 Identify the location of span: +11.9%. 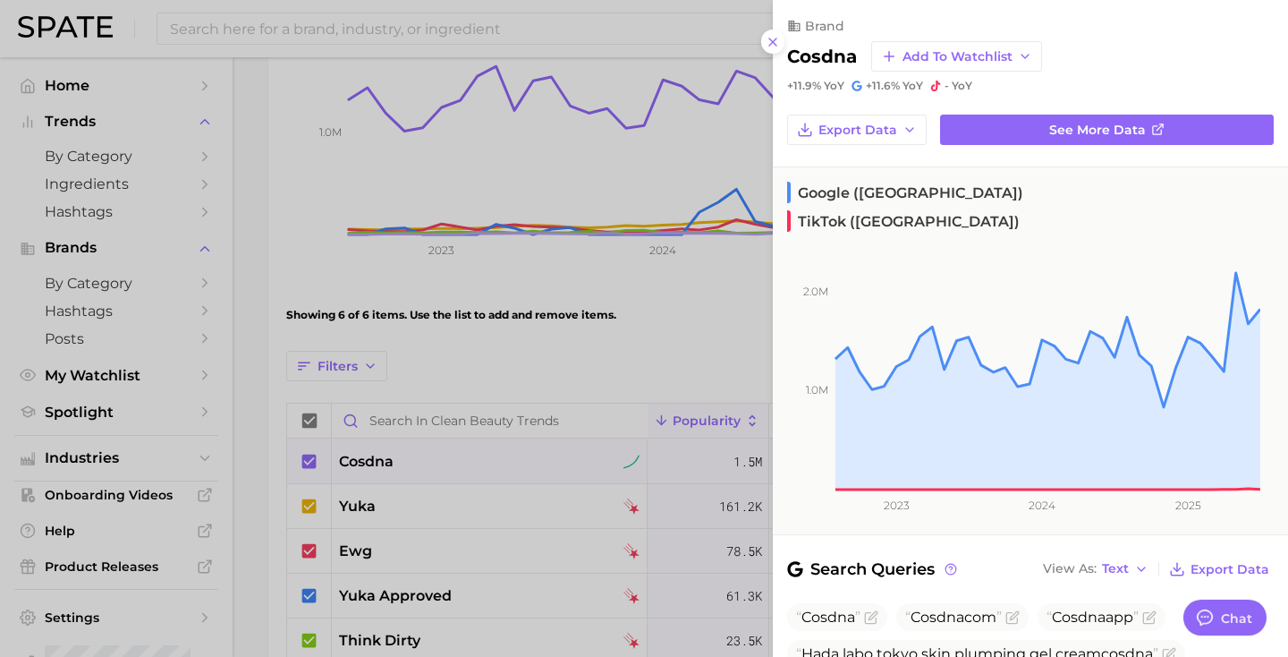
(804, 85).